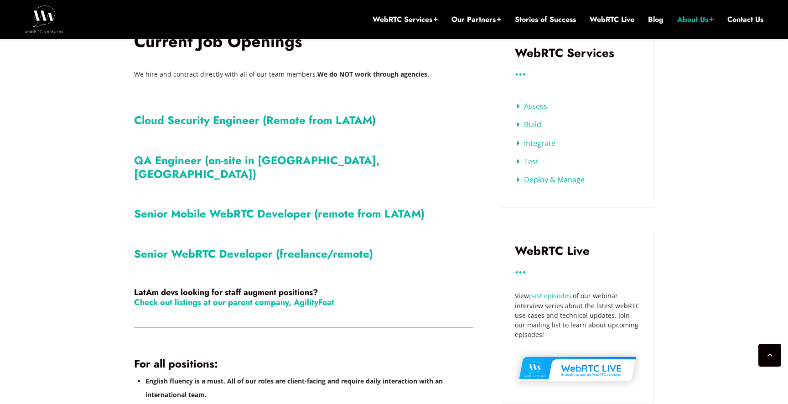 Image resolution: width=788 pixels, height=404 pixels. I want to click on div: View of our webinar interview series about the latest webRTC use cases and technical updates. Joi..., so click(578, 315).